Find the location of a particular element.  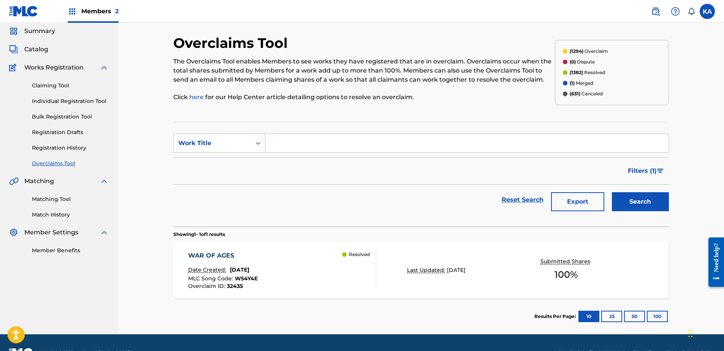

span: (0) is located at coordinates (573, 62).